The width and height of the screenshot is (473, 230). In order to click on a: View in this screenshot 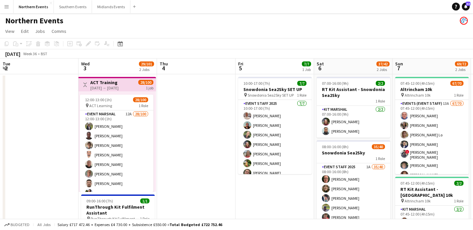, I will do `click(10, 31)`.